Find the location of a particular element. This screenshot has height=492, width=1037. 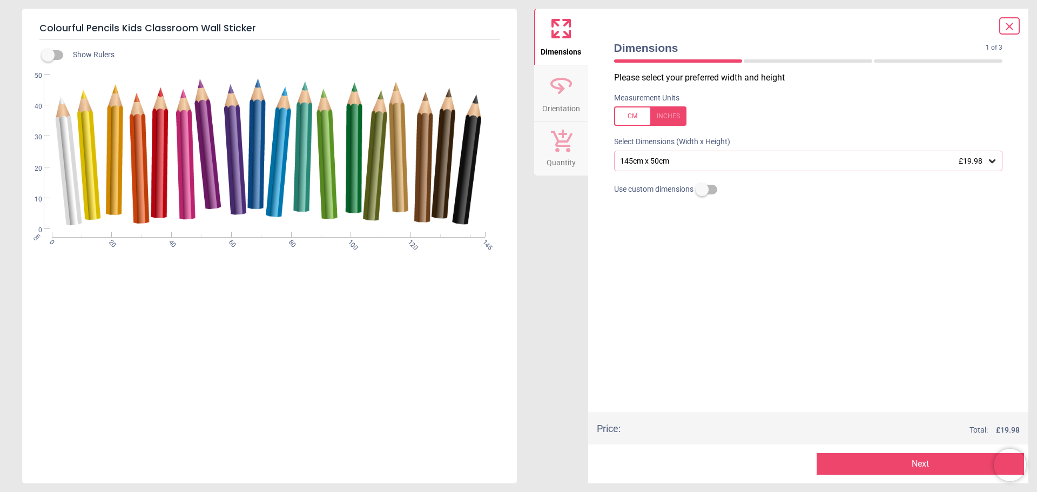

span: 80 is located at coordinates (289, 241).